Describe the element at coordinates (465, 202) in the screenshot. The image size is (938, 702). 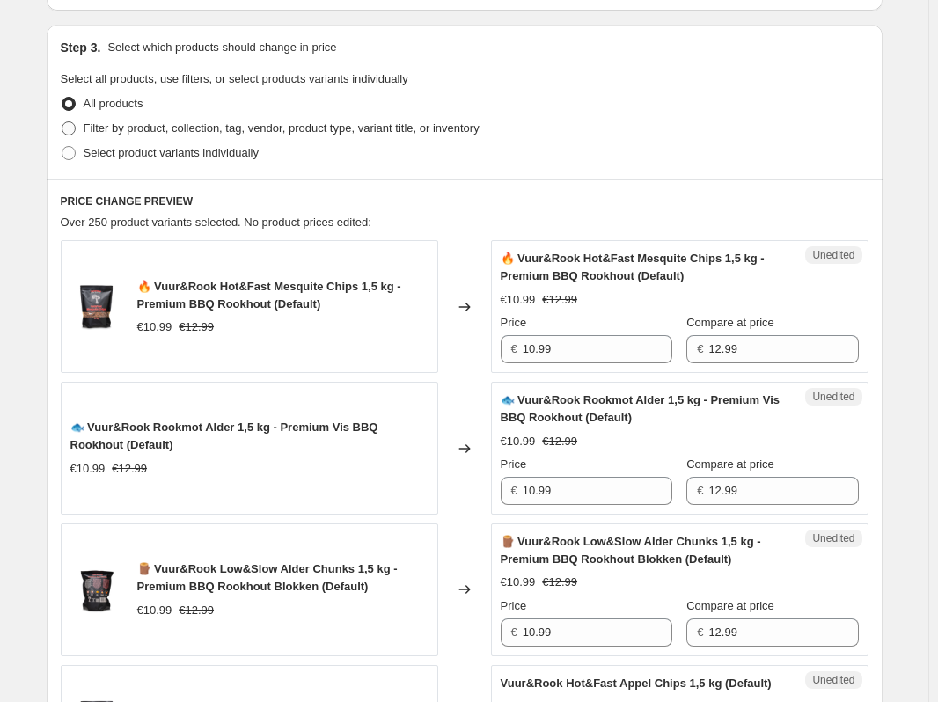
I see `h6: PRICE CHANGE PREVIEW` at that location.